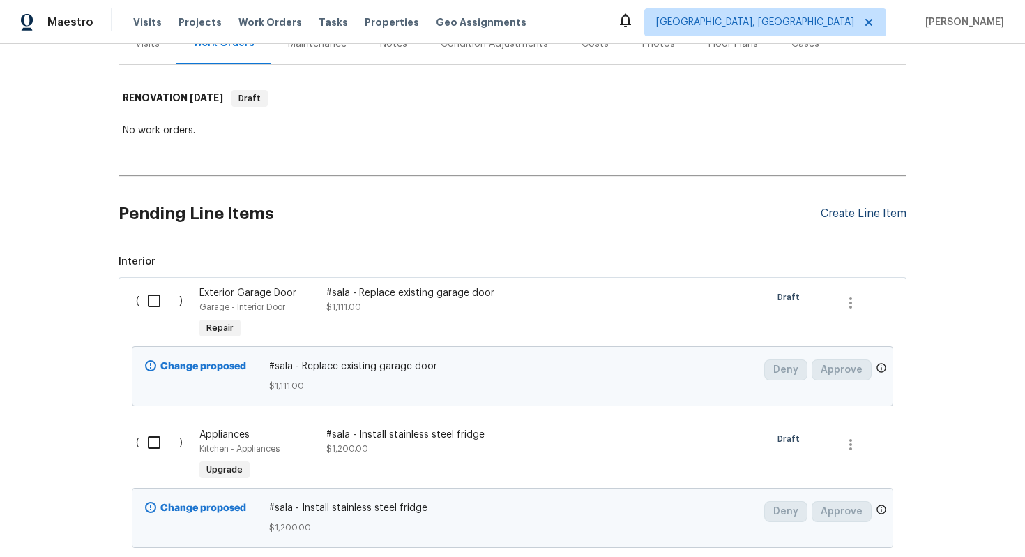 Image resolution: width=1025 pixels, height=557 pixels. Describe the element at coordinates (317, 44) in the screenshot. I see `div: Maintenance` at that location.